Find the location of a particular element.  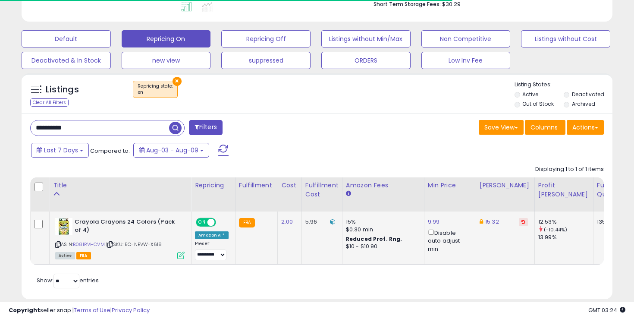

span: | SKU: 5C-NEVW-X618 is located at coordinates (134, 244).